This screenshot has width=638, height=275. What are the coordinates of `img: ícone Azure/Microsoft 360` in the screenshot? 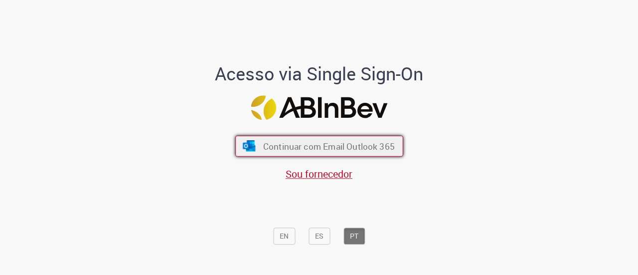 It's located at (249, 146).